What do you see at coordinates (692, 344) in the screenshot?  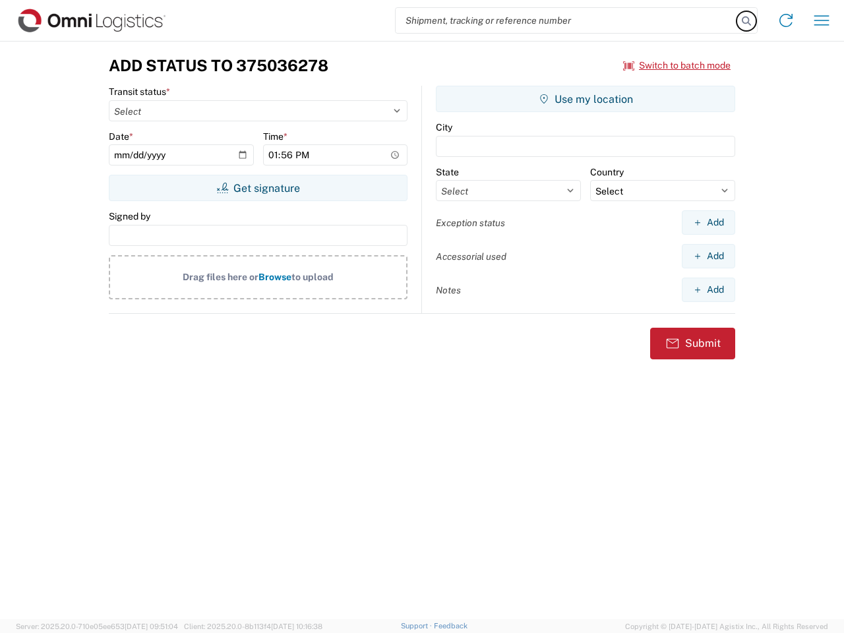 I see `button: Submit` at bounding box center [692, 344].